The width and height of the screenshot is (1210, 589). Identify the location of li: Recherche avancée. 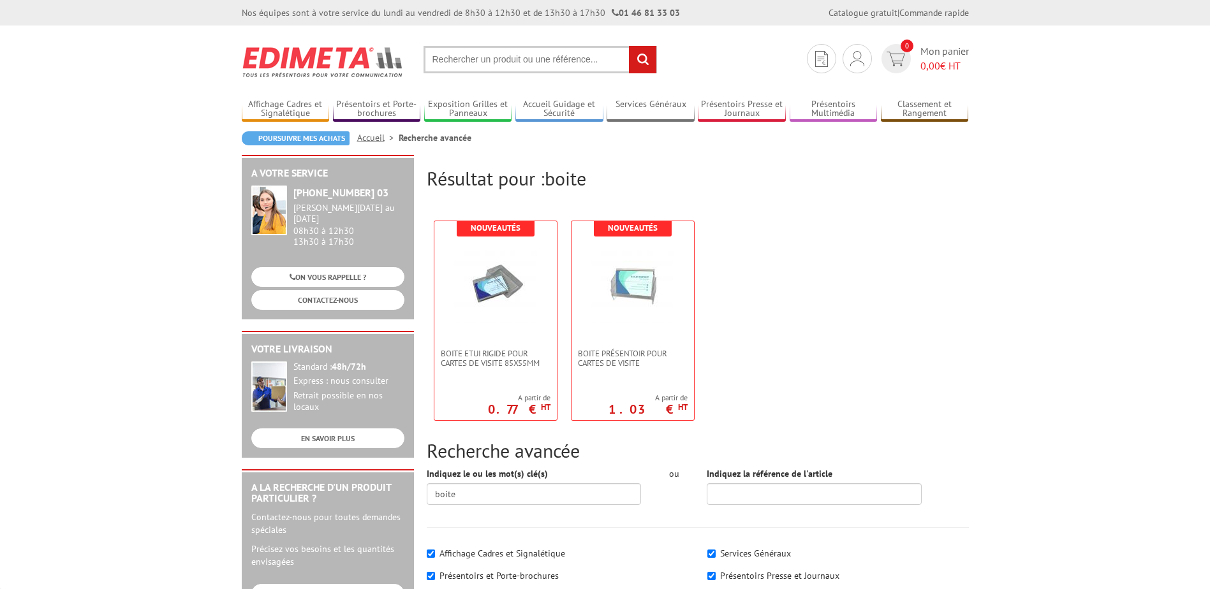
(435, 138).